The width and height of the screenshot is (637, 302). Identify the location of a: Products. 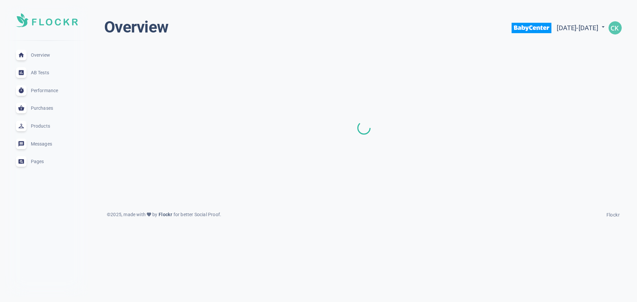
(47, 126).